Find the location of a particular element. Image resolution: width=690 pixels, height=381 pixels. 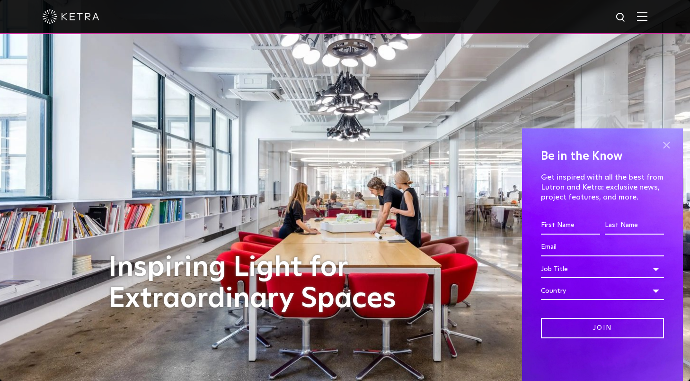

div: Job Title is located at coordinates (603, 269).